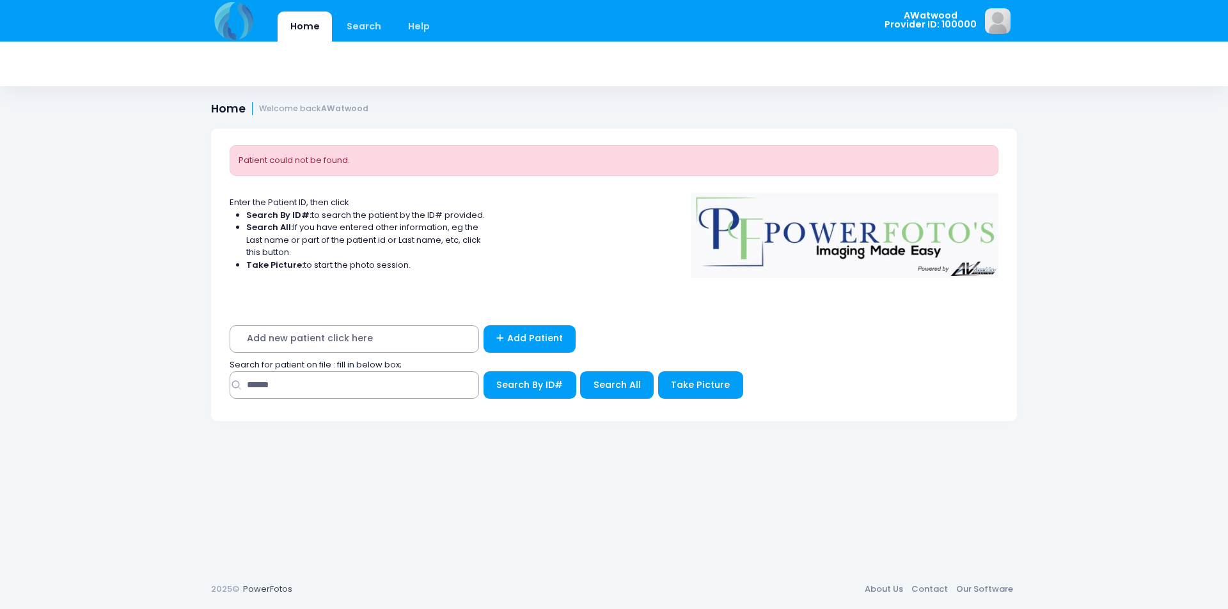 This screenshot has height=609, width=1228. What do you see at coordinates (700, 385) in the screenshot?
I see `button: Take Picture` at bounding box center [700, 385].